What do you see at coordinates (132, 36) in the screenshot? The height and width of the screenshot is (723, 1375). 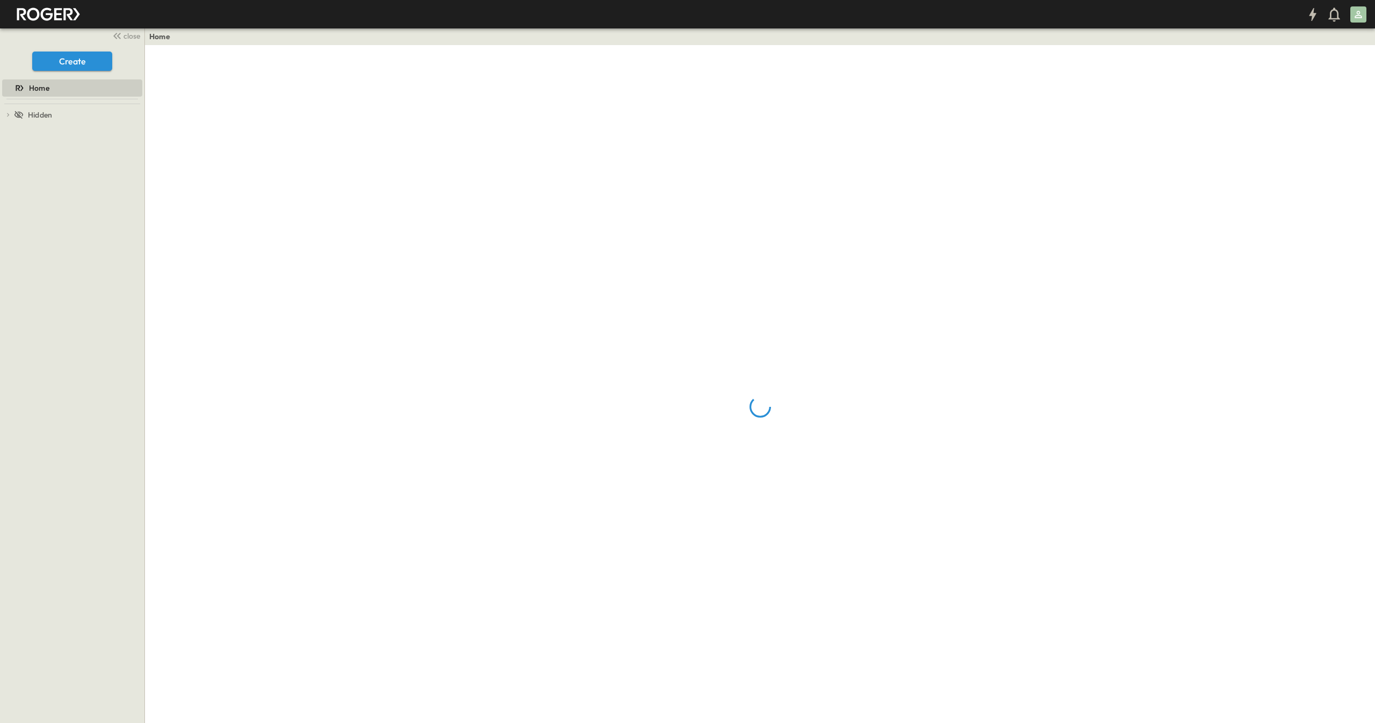 I see `span: close` at bounding box center [132, 36].